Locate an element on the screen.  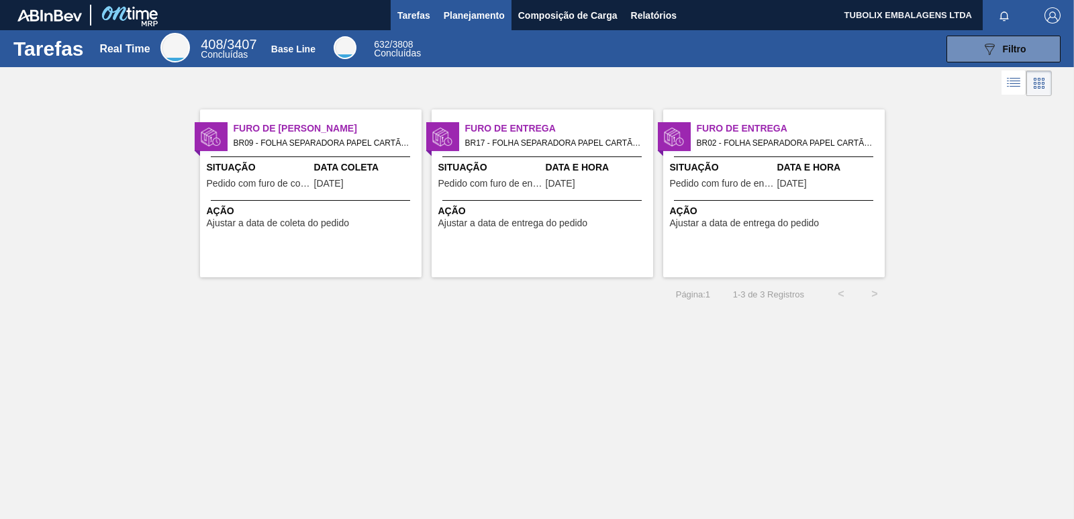
span: BR02 - FOLHA SEPARADORA PAPEL CARTÃO Pedido - 2004520 is located at coordinates (785, 143).